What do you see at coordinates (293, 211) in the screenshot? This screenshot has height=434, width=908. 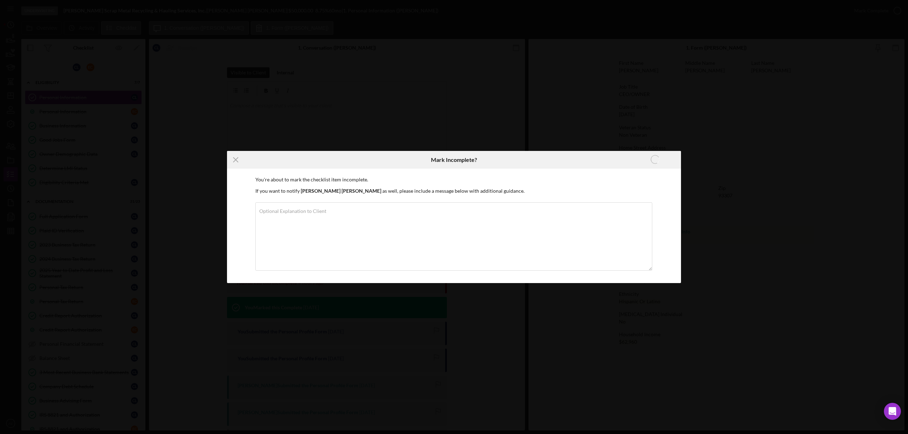 I see `label: Optional Explanation to Client` at bounding box center [293, 211].